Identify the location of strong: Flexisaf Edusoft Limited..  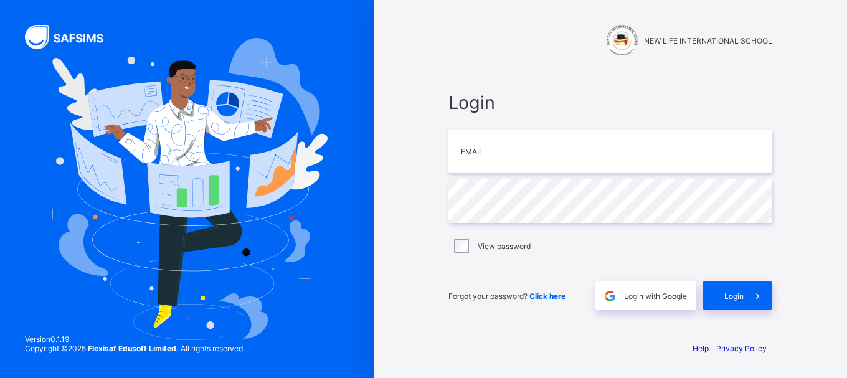
(133, 348).